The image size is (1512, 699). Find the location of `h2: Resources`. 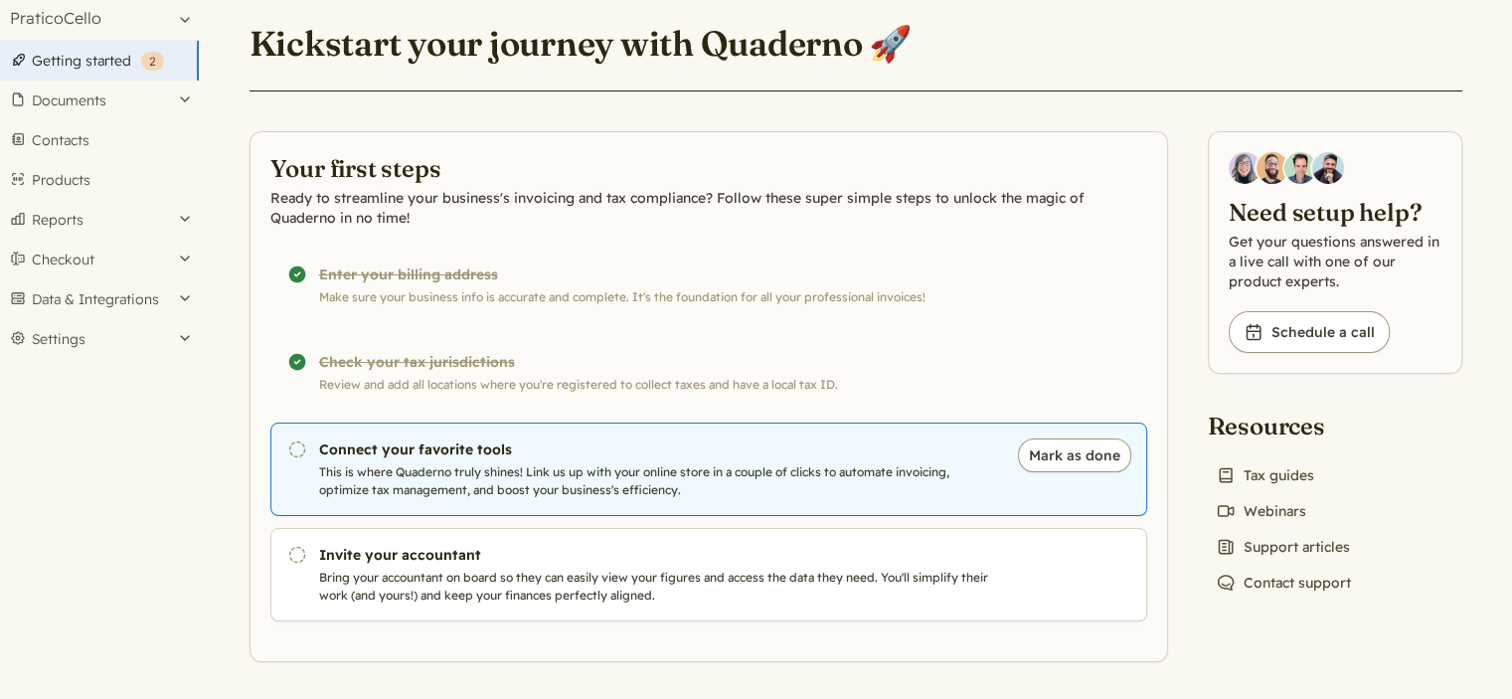

h2: Resources is located at coordinates (1283, 425).